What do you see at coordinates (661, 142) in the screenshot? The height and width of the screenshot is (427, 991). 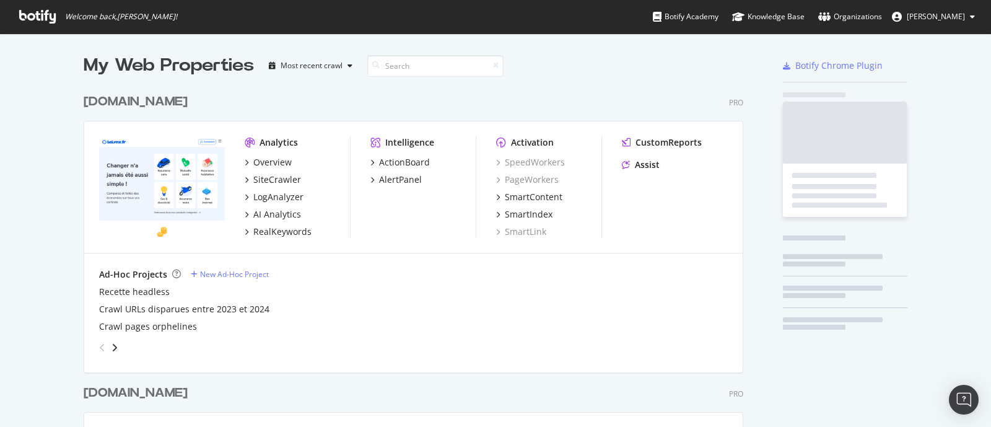 I see `a: CustomReports` at bounding box center [661, 142].